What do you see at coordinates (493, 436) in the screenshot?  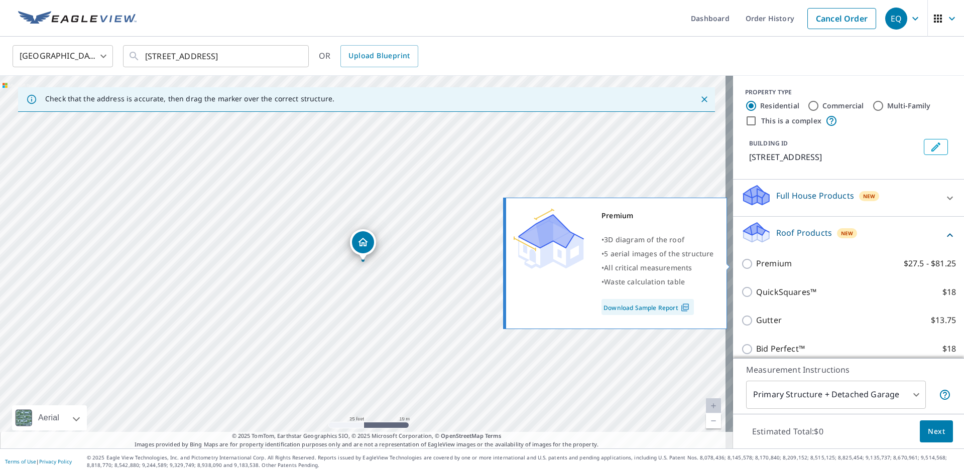 I see `a: Terms` at bounding box center [493, 436].